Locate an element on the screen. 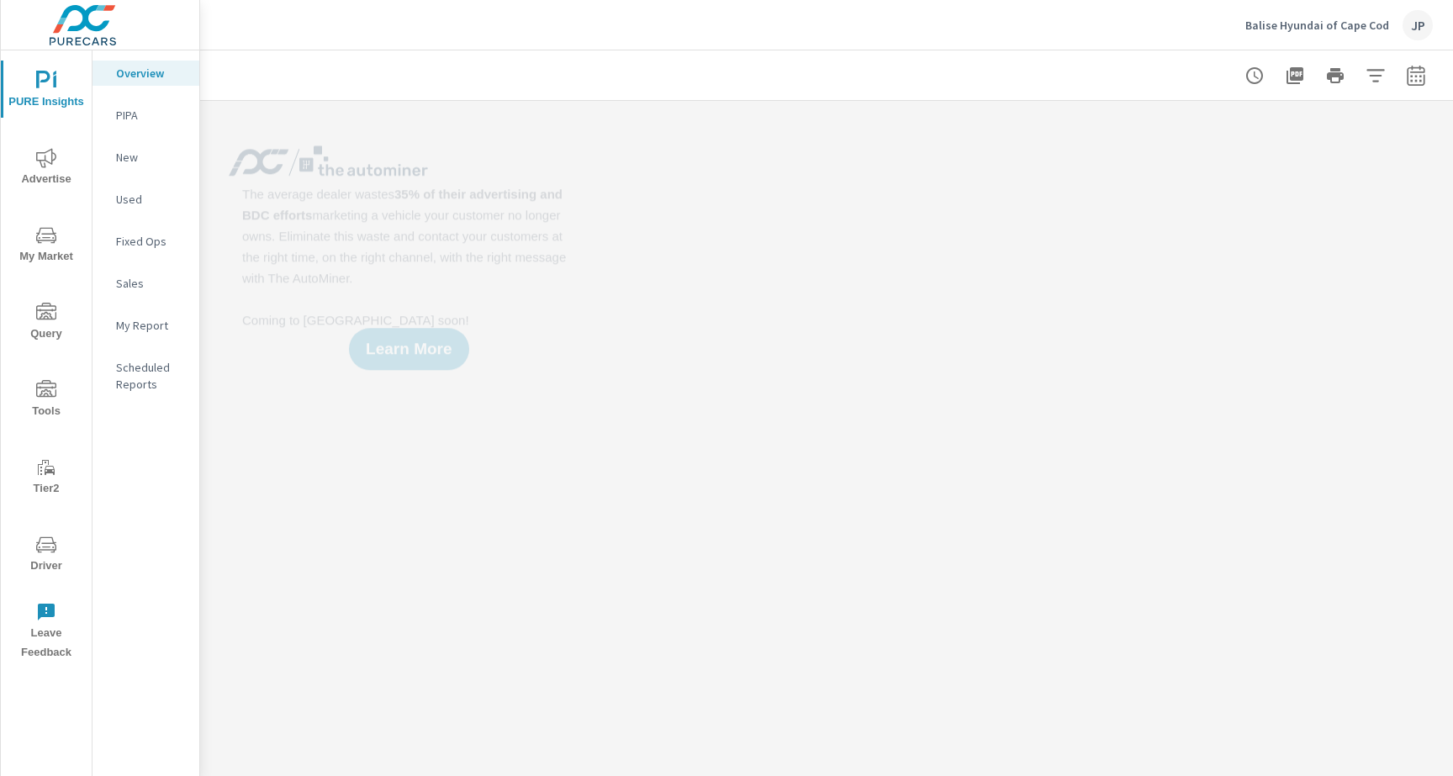  div: Scheduled Reports is located at coordinates (145, 376).